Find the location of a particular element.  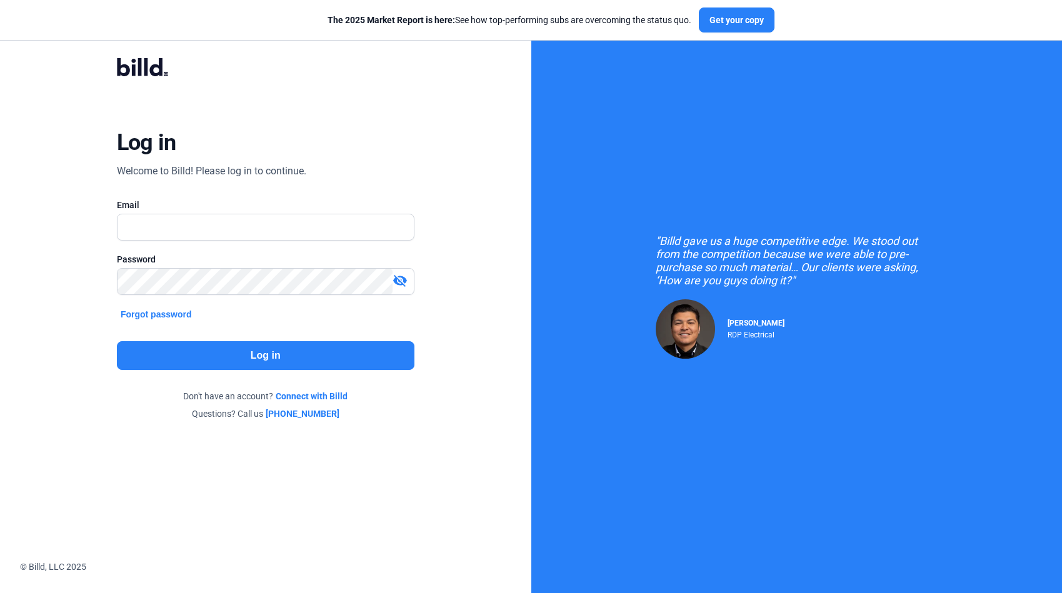

button: Forgot password is located at coordinates (156, 314).